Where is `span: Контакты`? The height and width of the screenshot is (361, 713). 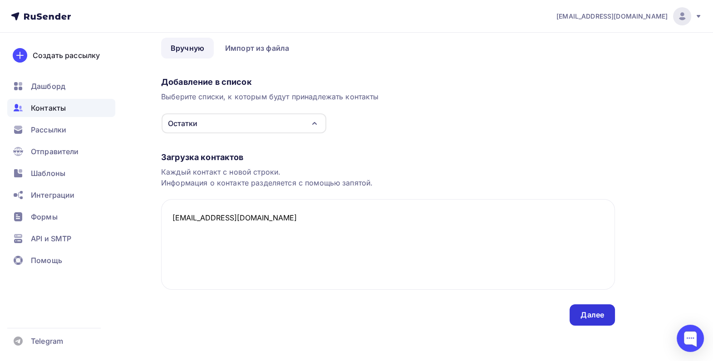 span: Контакты is located at coordinates (48, 108).